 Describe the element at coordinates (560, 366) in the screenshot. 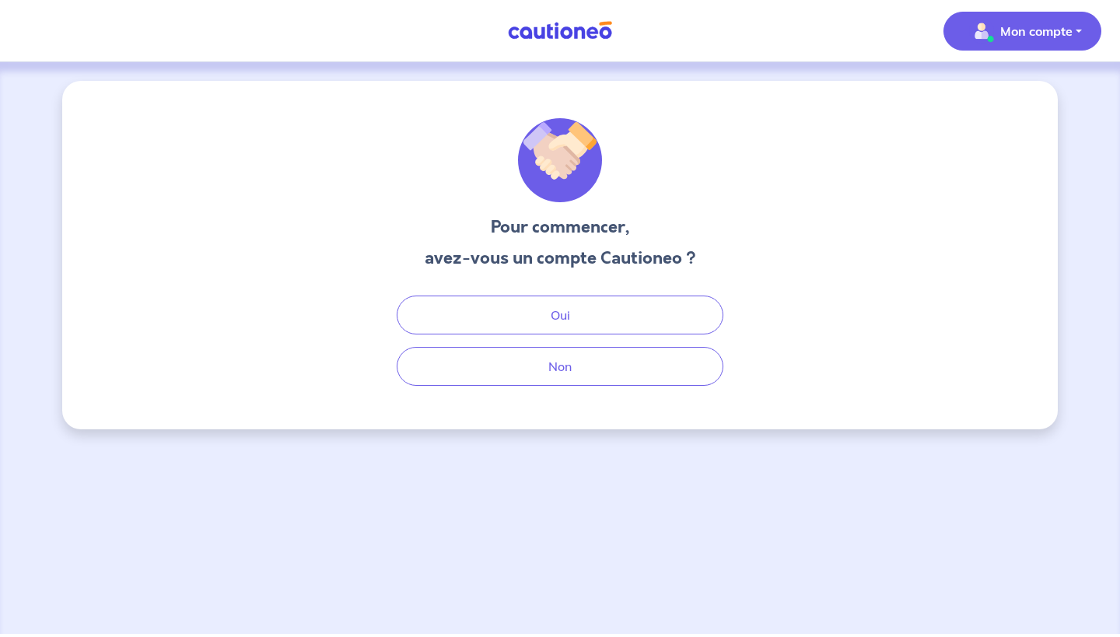

I see `button: Non` at that location.